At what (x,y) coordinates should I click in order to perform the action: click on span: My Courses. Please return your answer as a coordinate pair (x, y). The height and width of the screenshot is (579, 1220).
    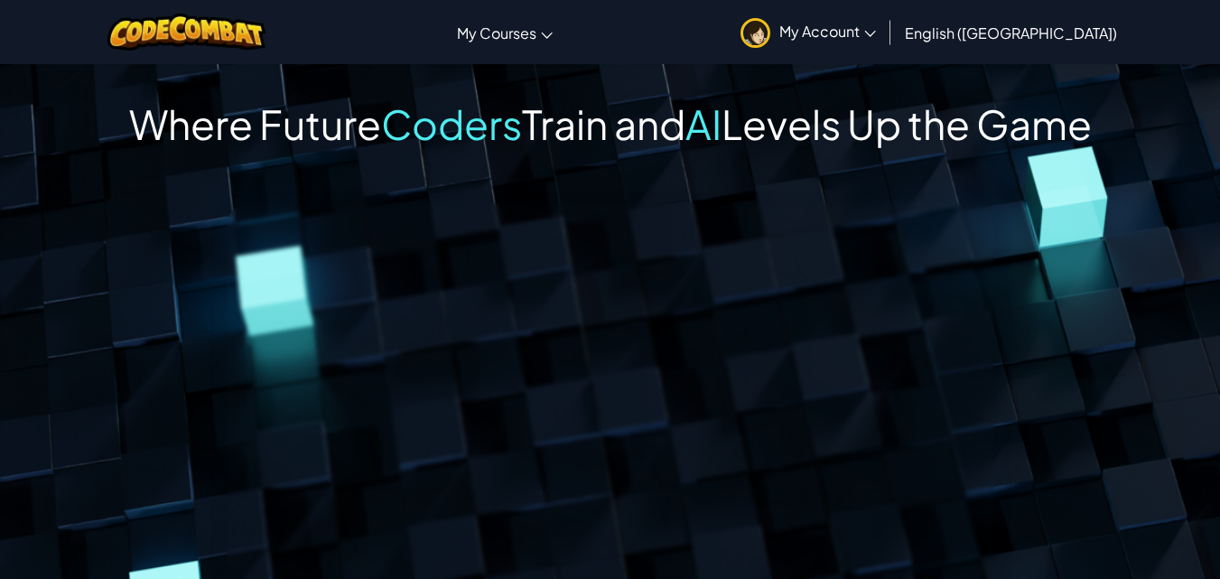
    Looking at the image, I should click on (497, 33).